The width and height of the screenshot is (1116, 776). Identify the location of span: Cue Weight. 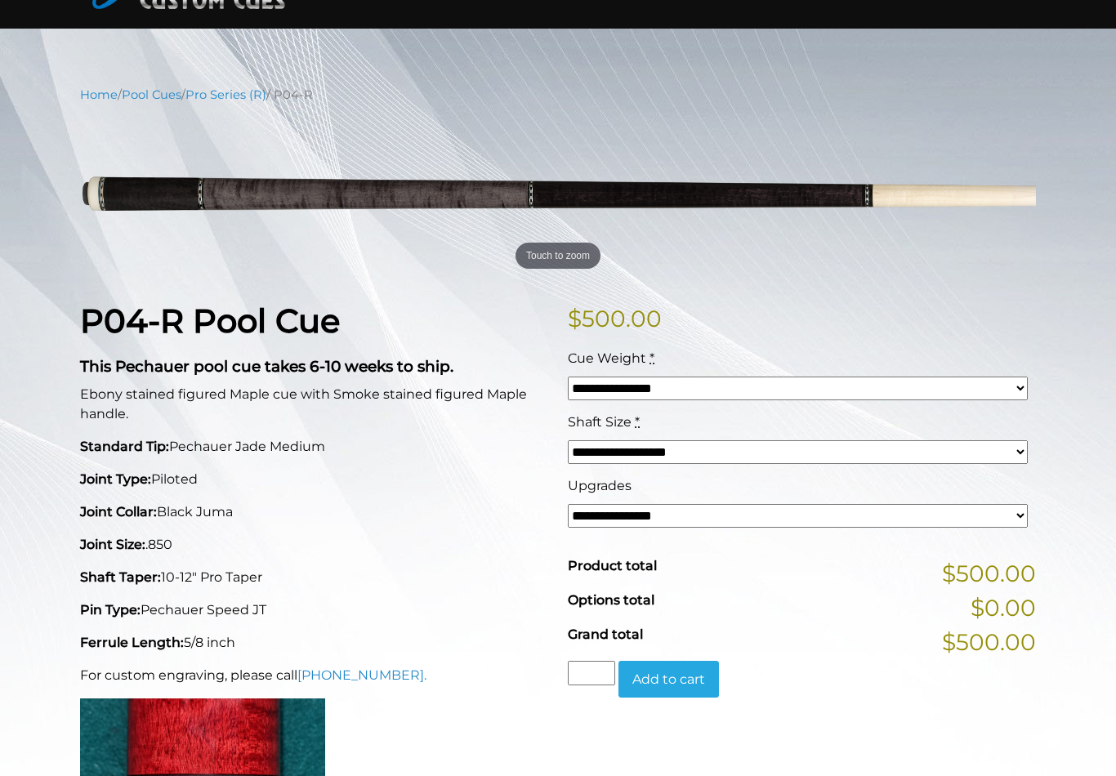
(607, 358).